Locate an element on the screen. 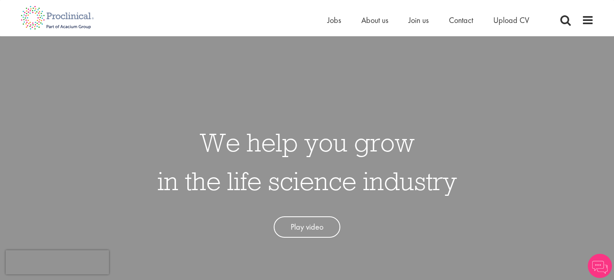 The image size is (614, 280). img: Chatbot is located at coordinates (599, 266).